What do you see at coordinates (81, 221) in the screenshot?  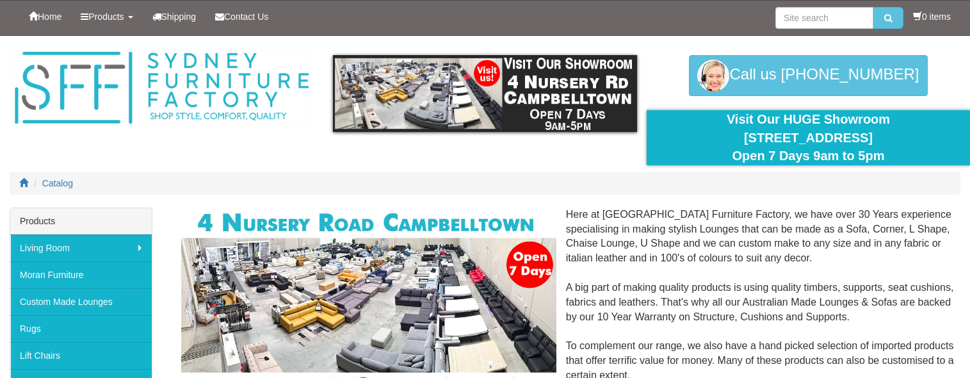 I see `div: Products` at bounding box center [81, 221].